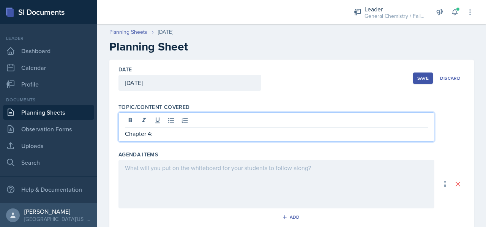  What do you see at coordinates (138, 155) in the screenshot?
I see `label: Agenda items` at bounding box center [138, 155].